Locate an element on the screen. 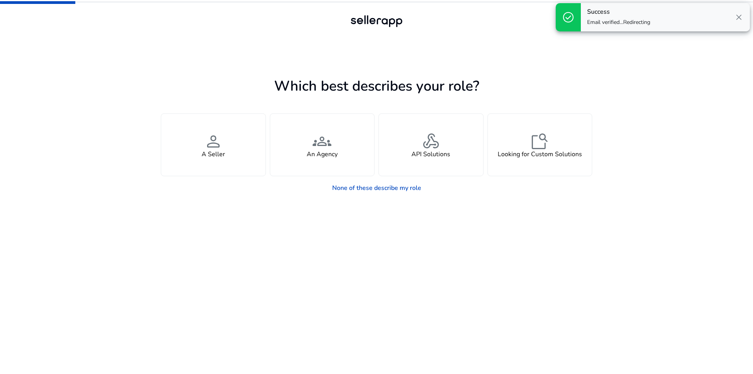 The height and width of the screenshot is (374, 753). h4: Success is located at coordinates (619, 12).